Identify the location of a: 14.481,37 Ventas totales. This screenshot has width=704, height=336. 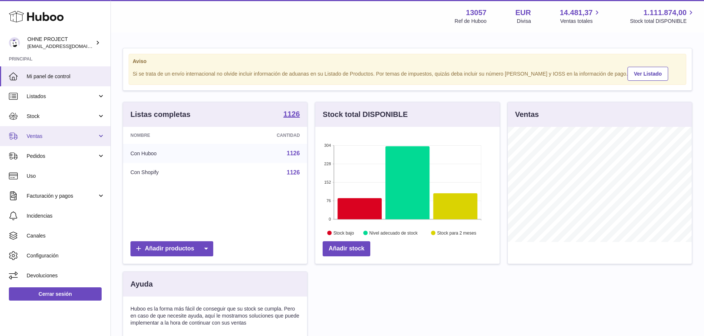
(580, 16).